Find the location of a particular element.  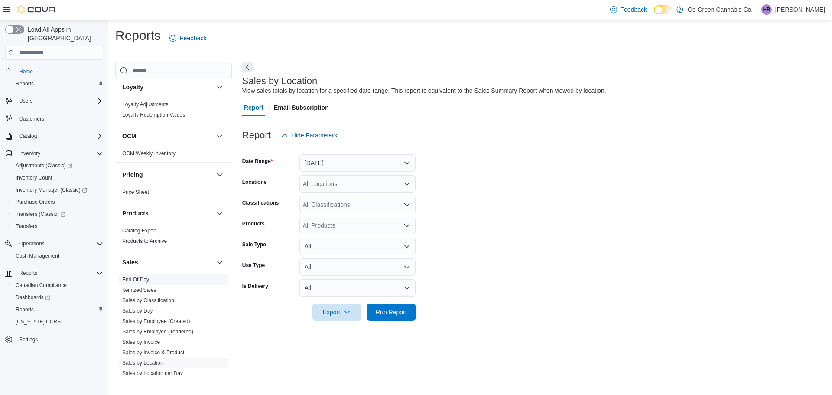

a: Loyalty Redemption Values is located at coordinates (153, 115).